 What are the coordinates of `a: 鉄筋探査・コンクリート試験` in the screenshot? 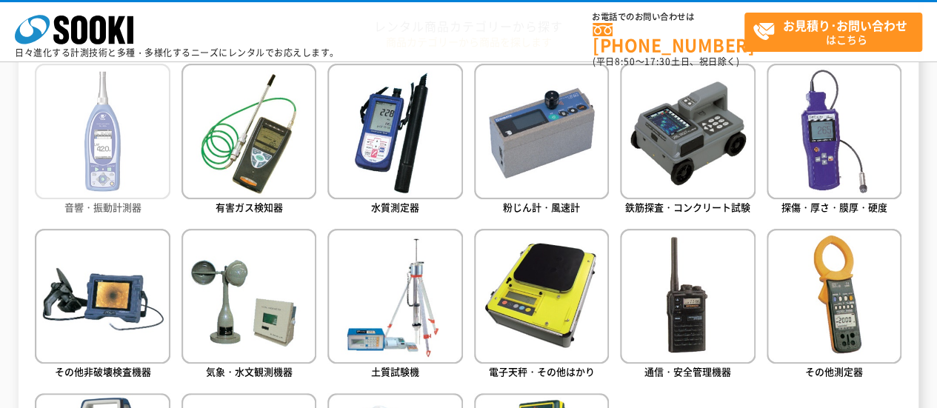 It's located at (687, 140).